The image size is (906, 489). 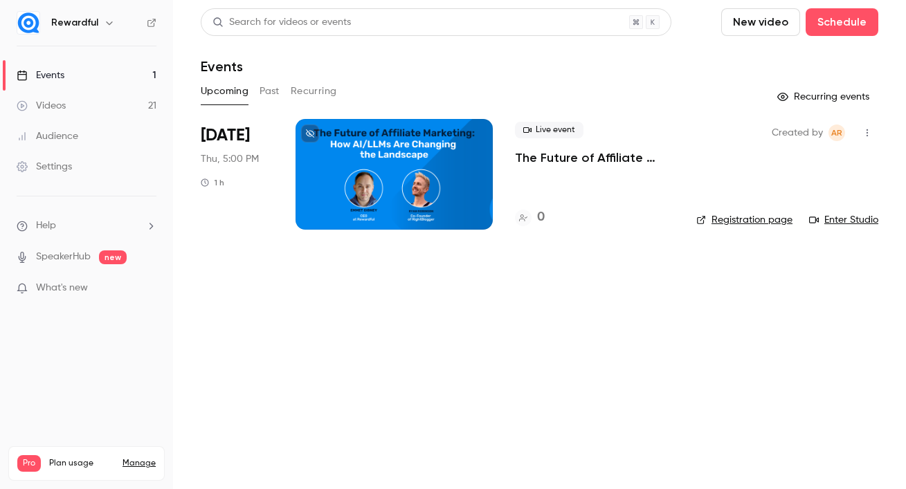 I want to click on div: Audience, so click(x=47, y=136).